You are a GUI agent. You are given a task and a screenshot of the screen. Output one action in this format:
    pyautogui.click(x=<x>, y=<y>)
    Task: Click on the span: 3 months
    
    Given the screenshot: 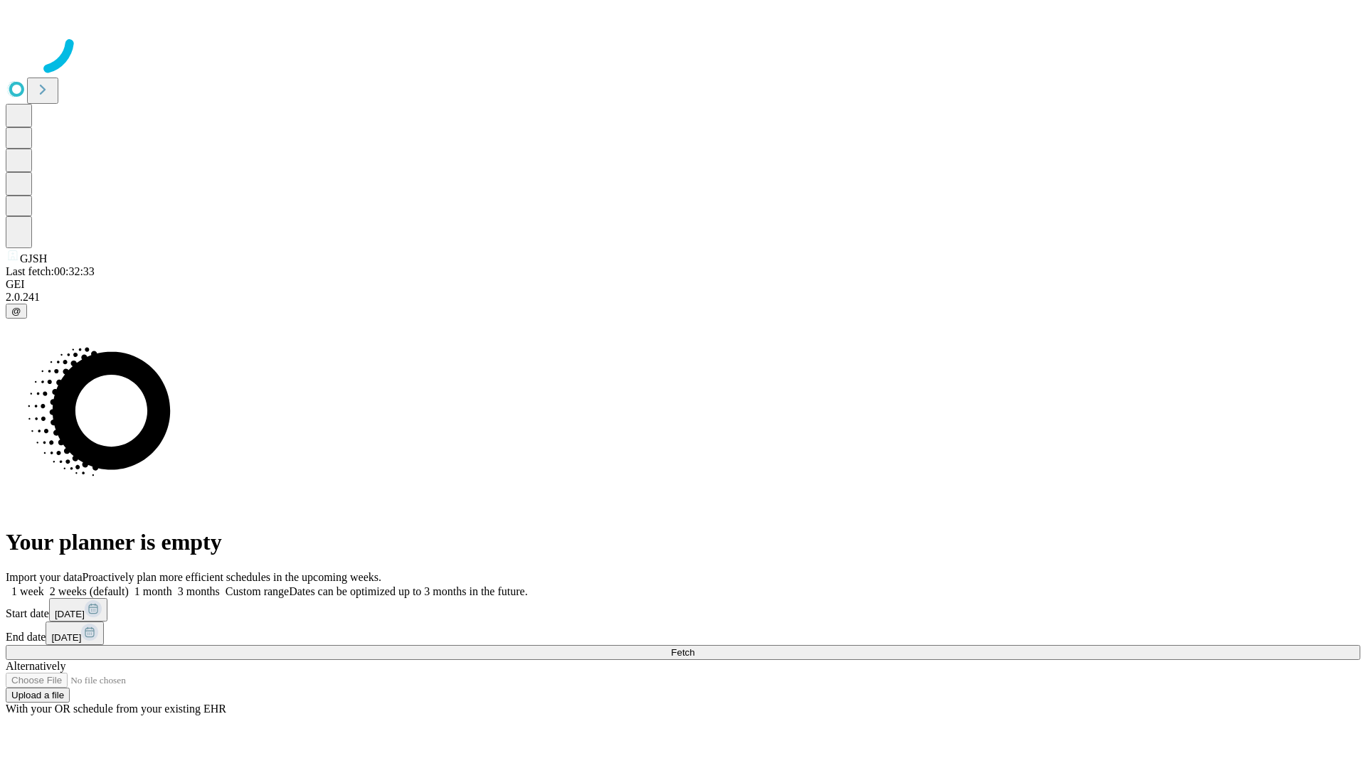 What is the action you would take?
    pyautogui.click(x=198, y=591)
    